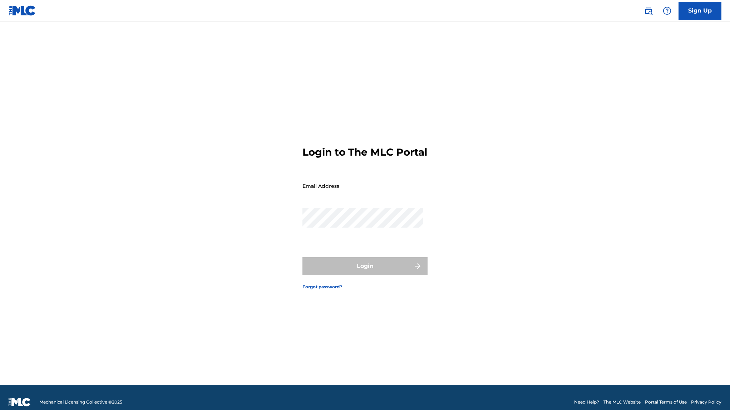  I want to click on span: Mechanical Licensing Collective © 2025, so click(81, 402).